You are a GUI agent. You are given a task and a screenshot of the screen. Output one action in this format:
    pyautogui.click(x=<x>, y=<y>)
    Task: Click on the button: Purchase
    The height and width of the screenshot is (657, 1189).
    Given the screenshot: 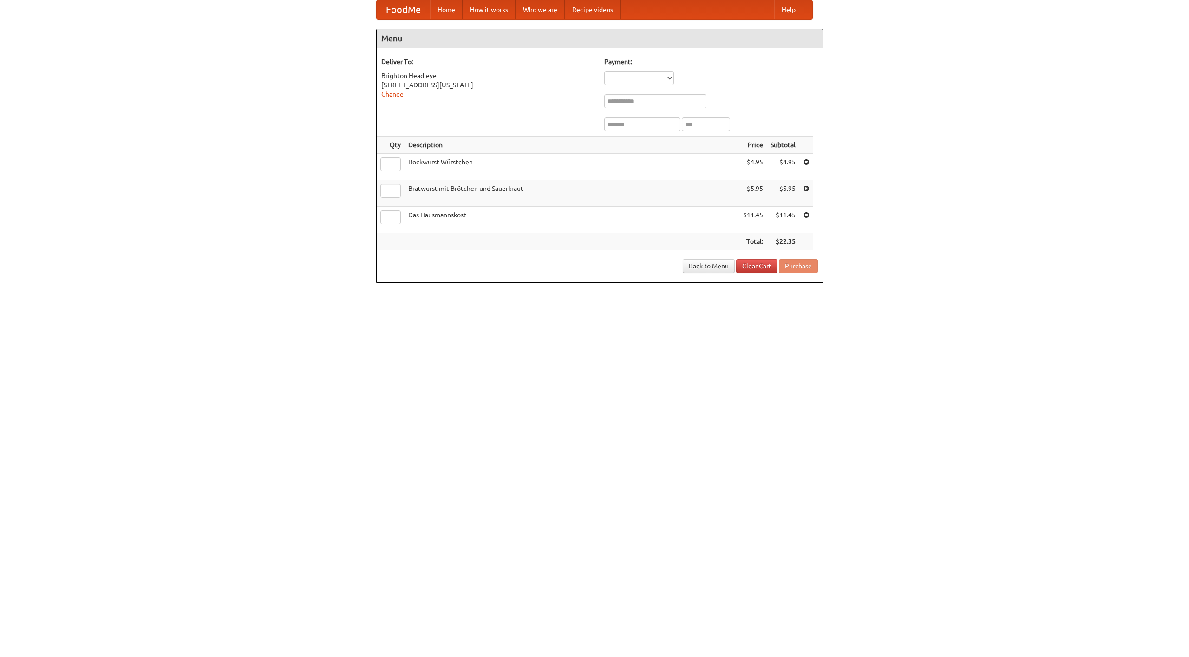 What is the action you would take?
    pyautogui.click(x=798, y=266)
    